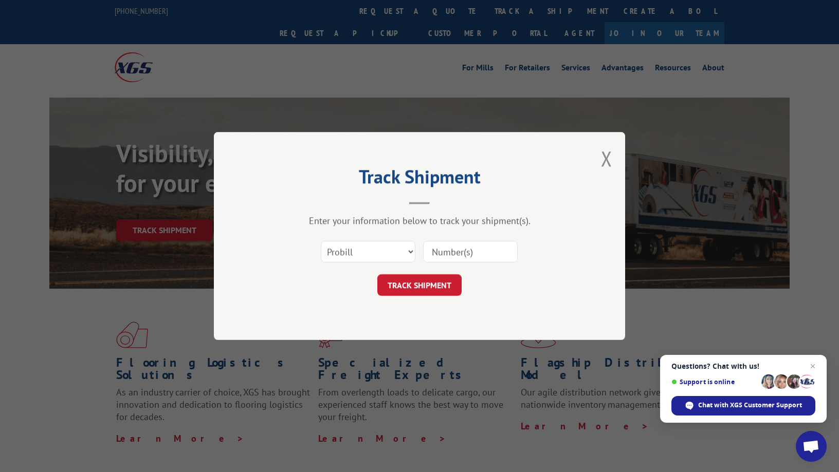 This screenshot has width=839, height=472. What do you see at coordinates (750, 405) in the screenshot?
I see `span: Chat with XGS Customer Support` at bounding box center [750, 405].